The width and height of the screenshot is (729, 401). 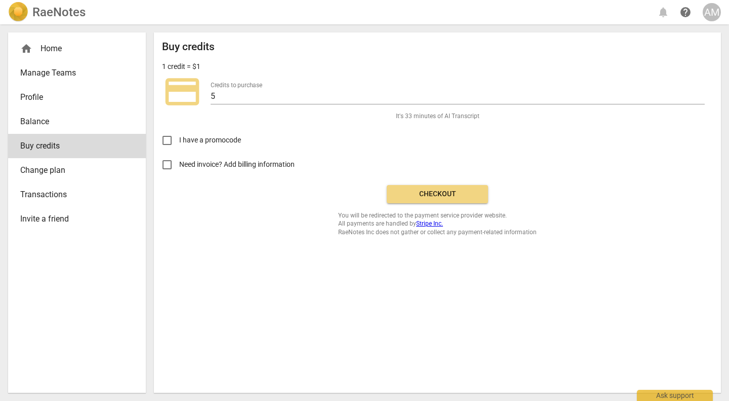 I want to click on span: I have a promocode, so click(x=210, y=140).